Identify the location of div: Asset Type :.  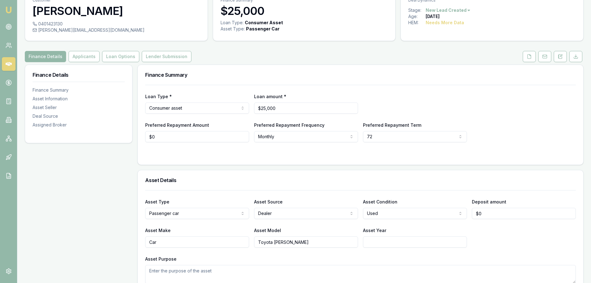
(233, 29).